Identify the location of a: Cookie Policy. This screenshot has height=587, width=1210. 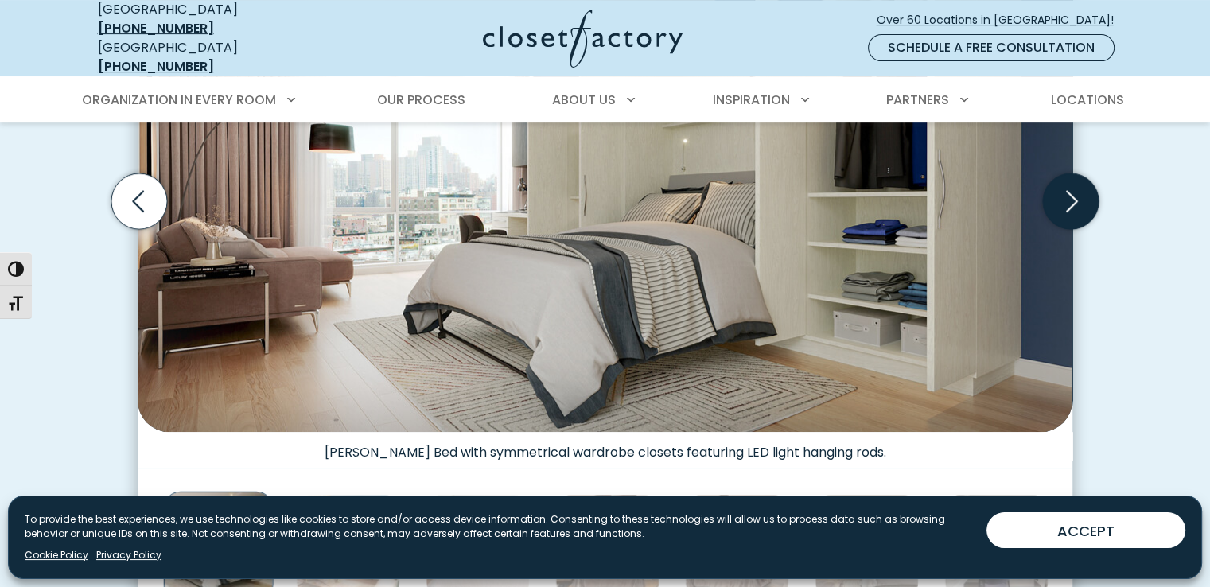
(57, 555).